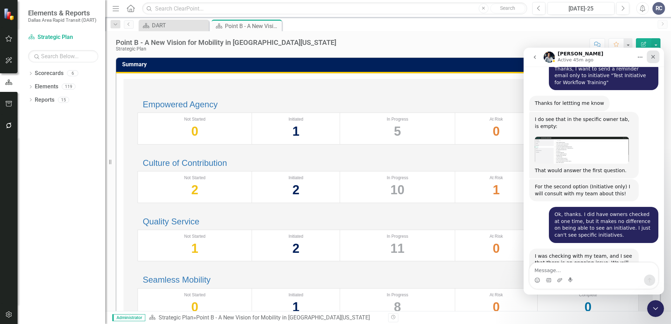 The height and width of the screenshot is (324, 671). What do you see at coordinates (659, 8) in the screenshot?
I see `div: RC` at bounding box center [659, 8].